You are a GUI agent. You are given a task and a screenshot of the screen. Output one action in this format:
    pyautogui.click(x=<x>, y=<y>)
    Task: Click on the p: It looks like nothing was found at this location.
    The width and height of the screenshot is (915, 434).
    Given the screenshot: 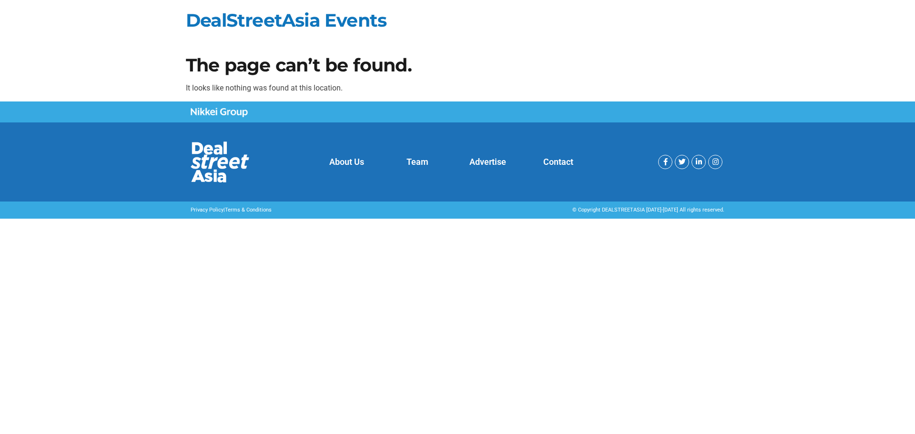 What is the action you would take?
    pyautogui.click(x=457, y=88)
    